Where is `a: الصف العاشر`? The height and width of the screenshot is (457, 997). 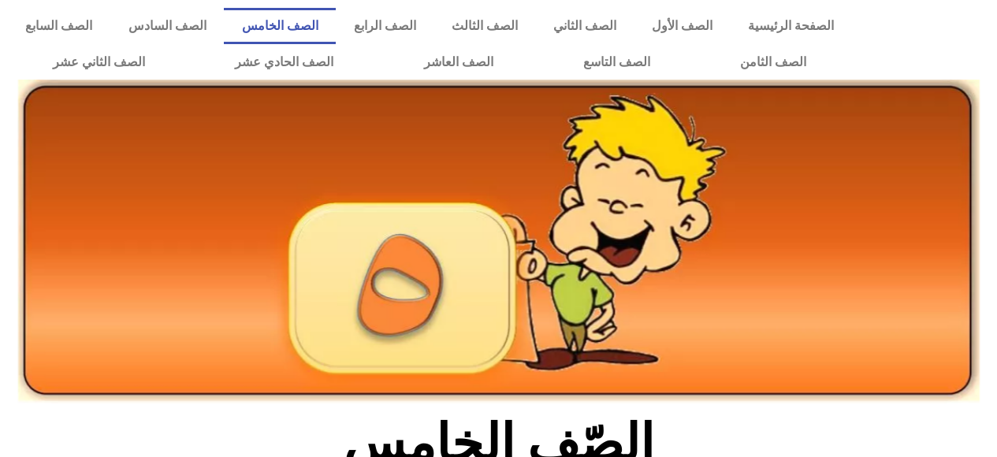
a: الصف العاشر is located at coordinates (459, 62).